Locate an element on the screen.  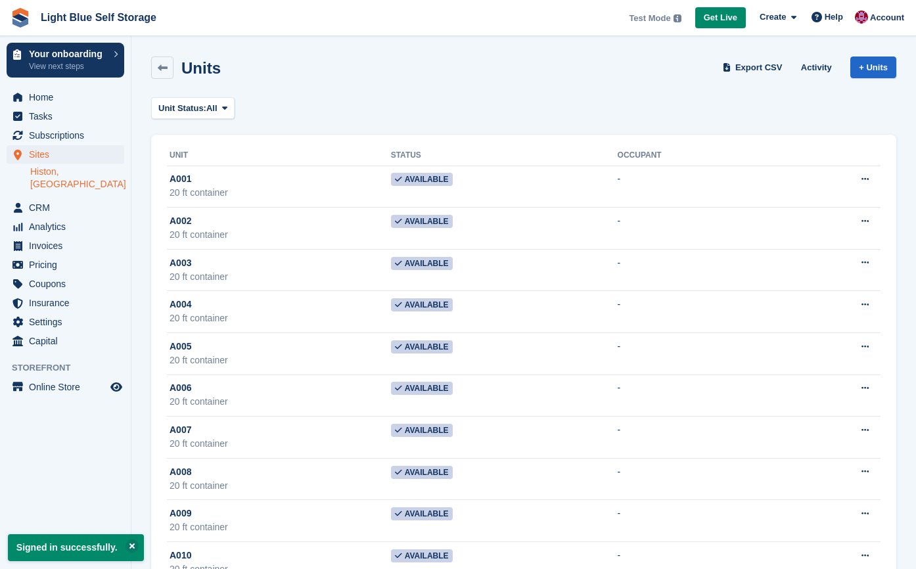
span: Help is located at coordinates (834, 17).